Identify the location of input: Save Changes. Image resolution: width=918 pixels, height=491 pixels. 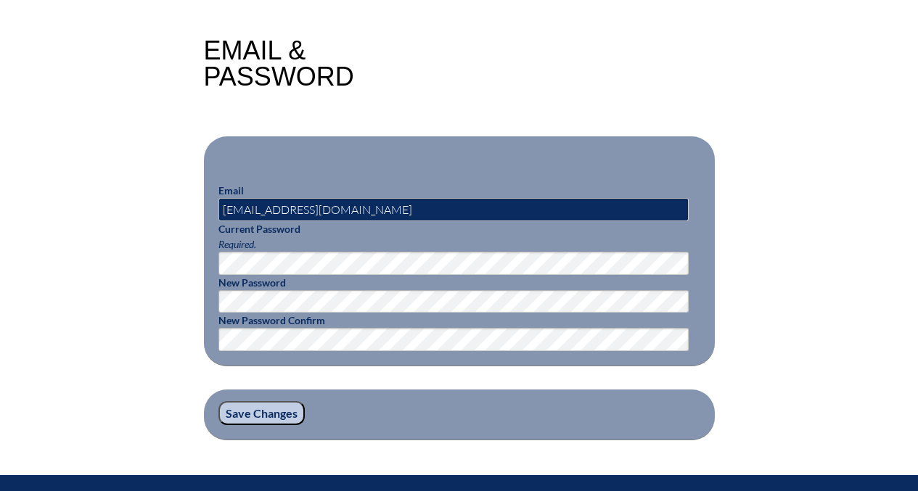
(261, 414).